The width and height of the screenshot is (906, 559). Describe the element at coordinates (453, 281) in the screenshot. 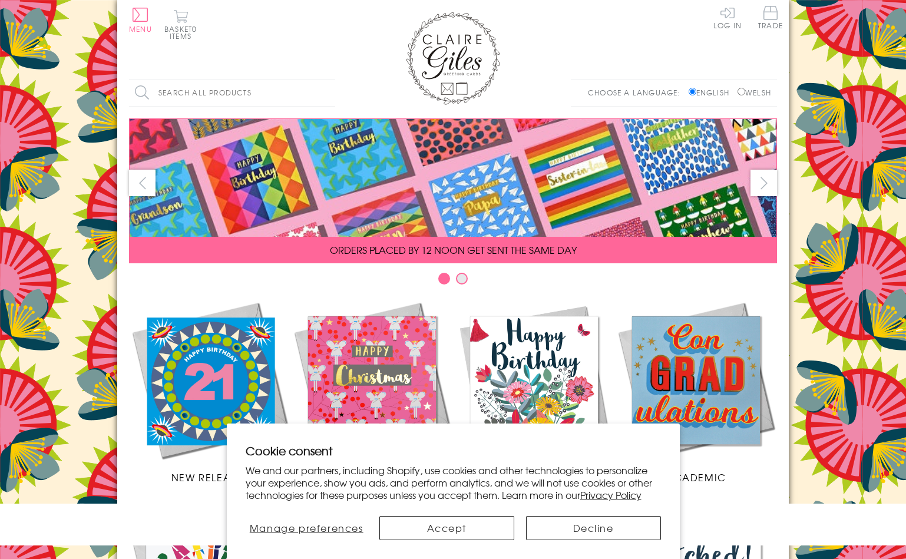

I see `div: Carousel Pagination` at that location.